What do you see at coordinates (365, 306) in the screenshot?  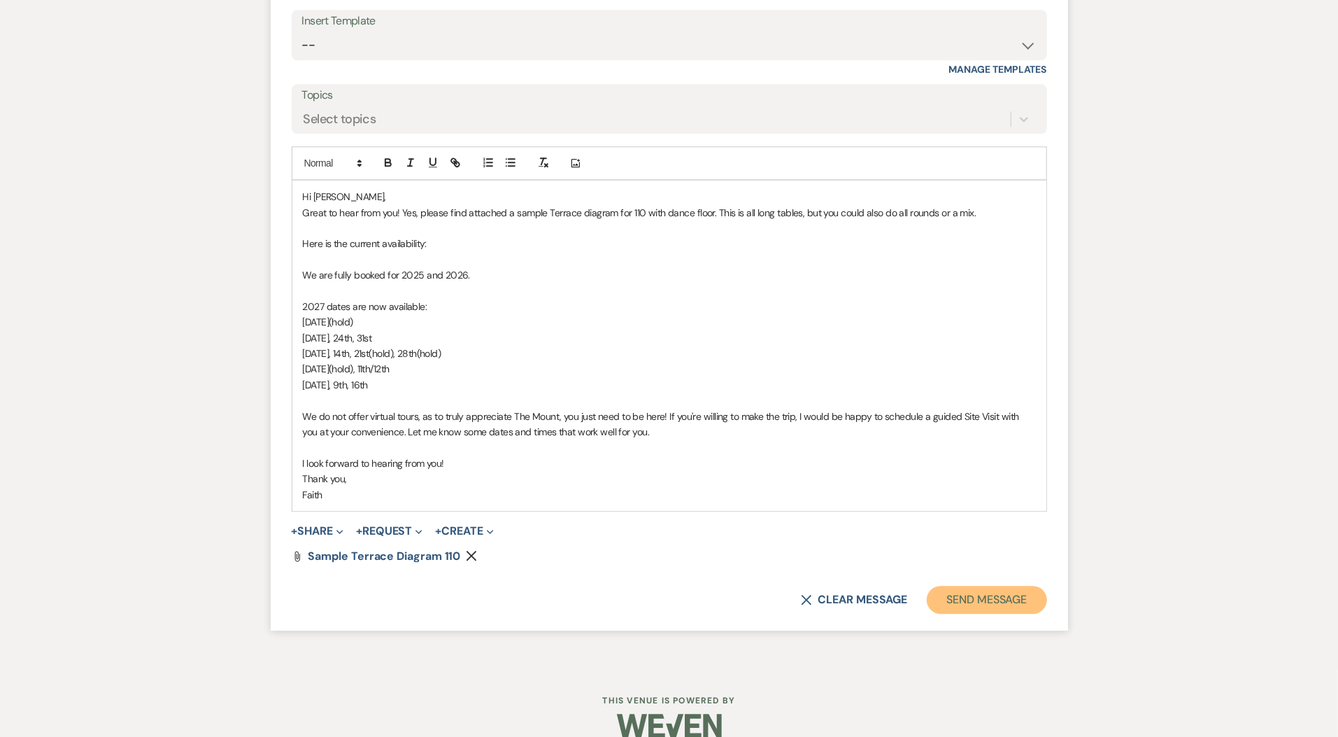 I see `span: 2027 dates are now available:` at bounding box center [365, 306].